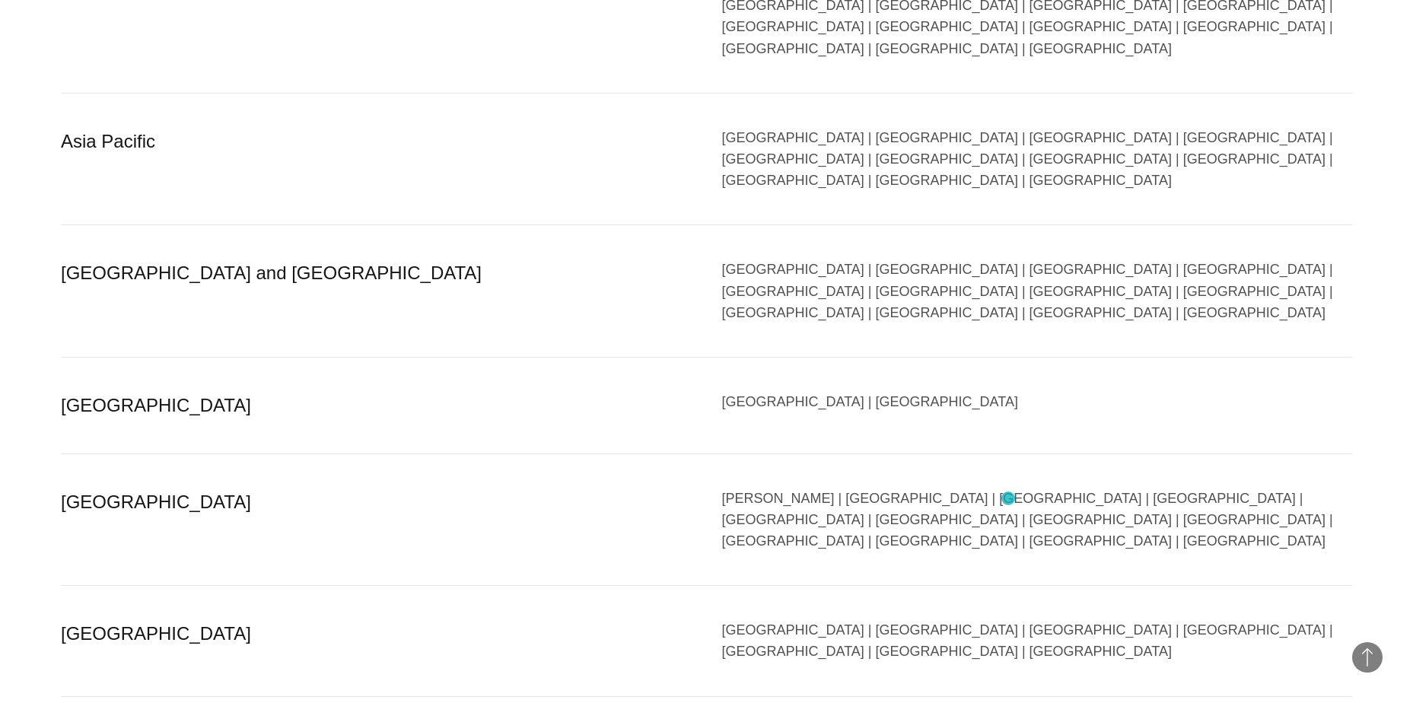 This screenshot has height=703, width=1413. What do you see at coordinates (1368, 658) in the screenshot?
I see `button: Back to Top` at bounding box center [1368, 658].